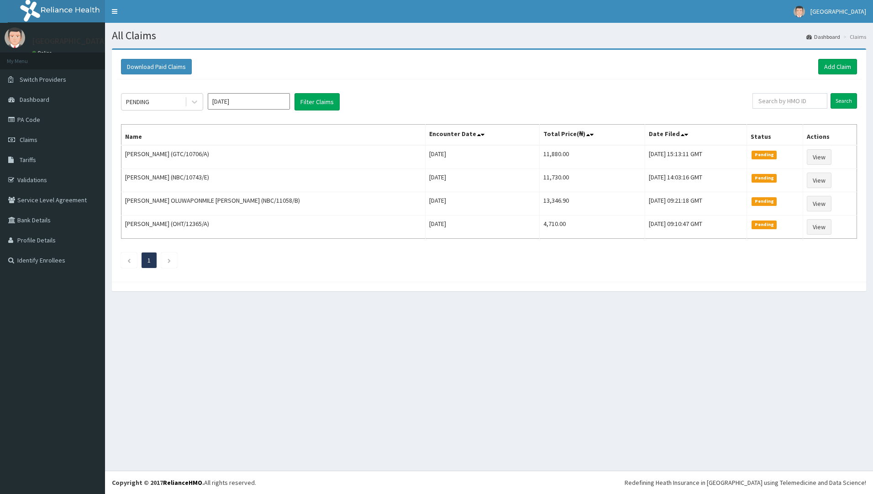 This screenshot has width=873, height=494. I want to click on th: Encounter Date, so click(482, 135).